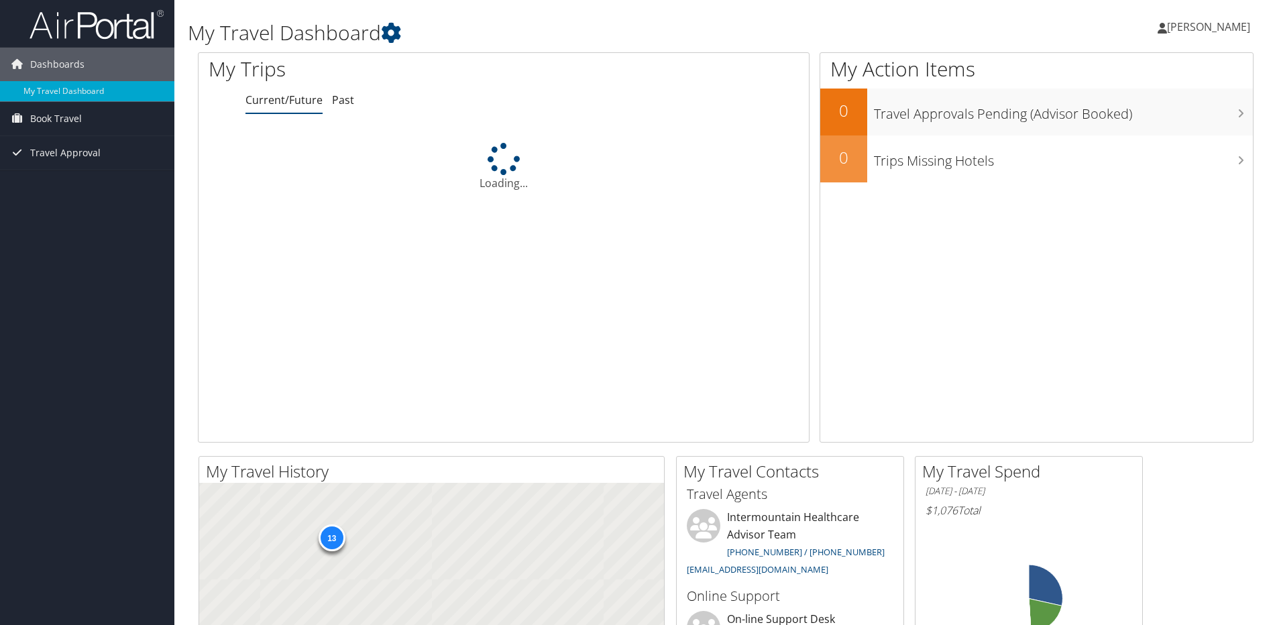  I want to click on h6: Total, so click(1029, 510).